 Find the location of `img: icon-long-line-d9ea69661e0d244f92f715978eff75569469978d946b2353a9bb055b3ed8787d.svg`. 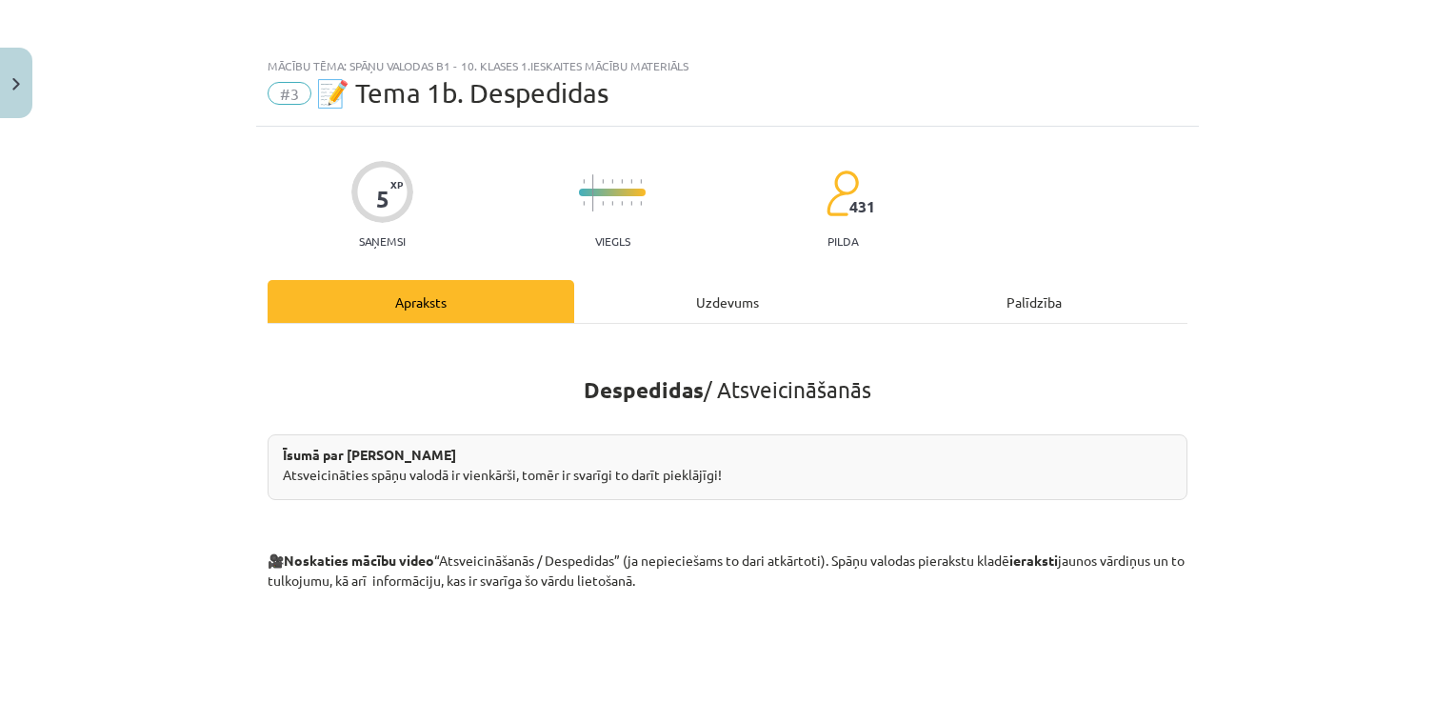

img: icon-long-line-d9ea69661e0d244f92f715978eff75569469978d946b2353a9bb055b3ed8787d.svg is located at coordinates (593, 192).